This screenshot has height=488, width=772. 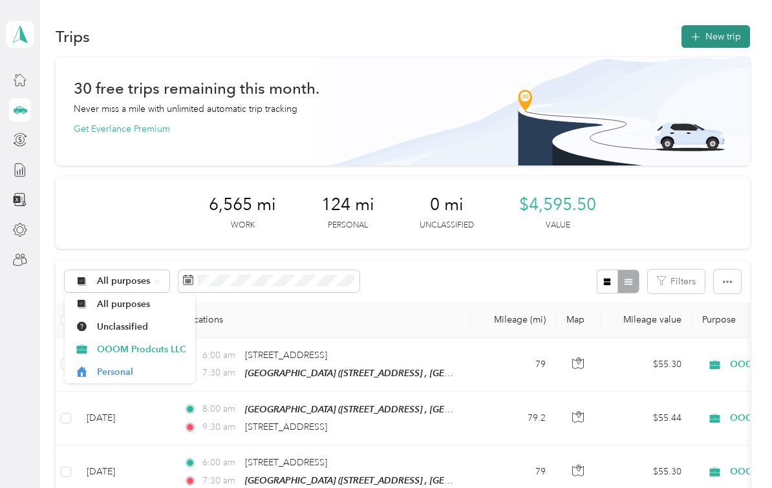 I want to click on td: 79, so click(x=513, y=364).